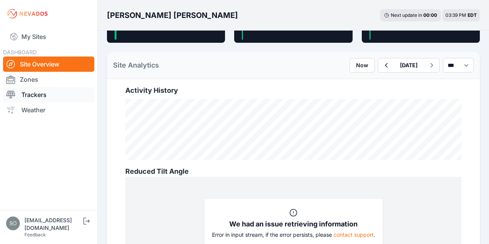  I want to click on a: Feedback, so click(35, 235).